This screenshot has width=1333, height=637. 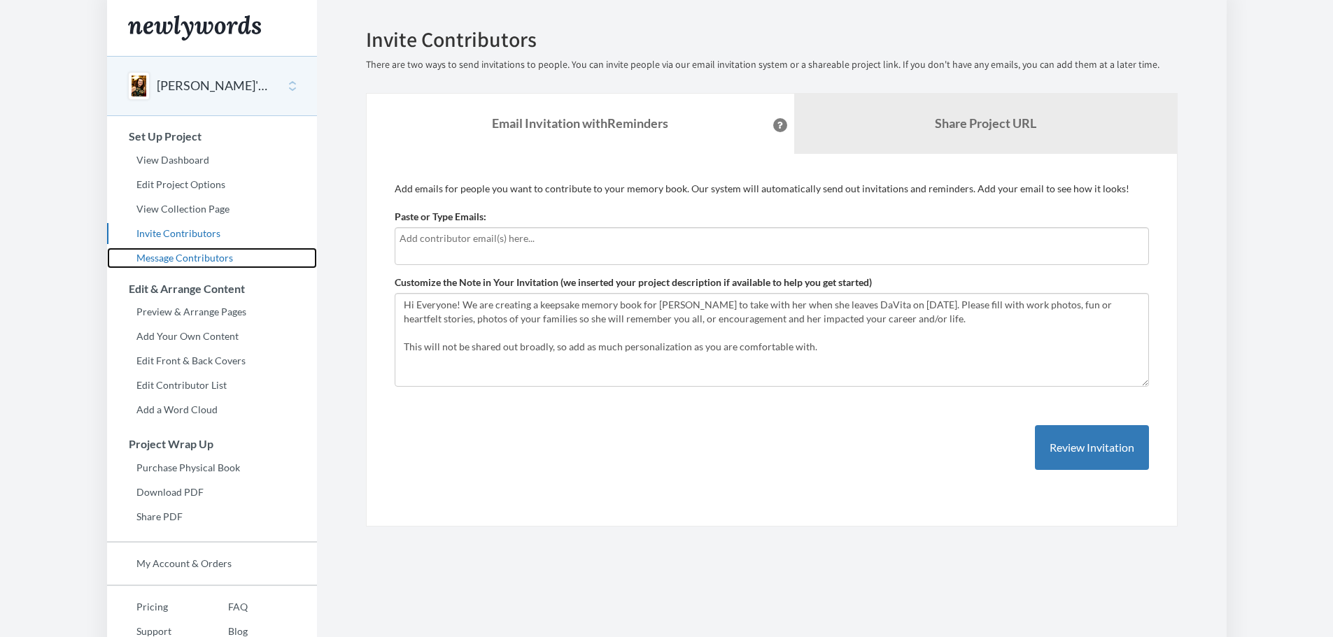 I want to click on a: Share PDF, so click(x=212, y=517).